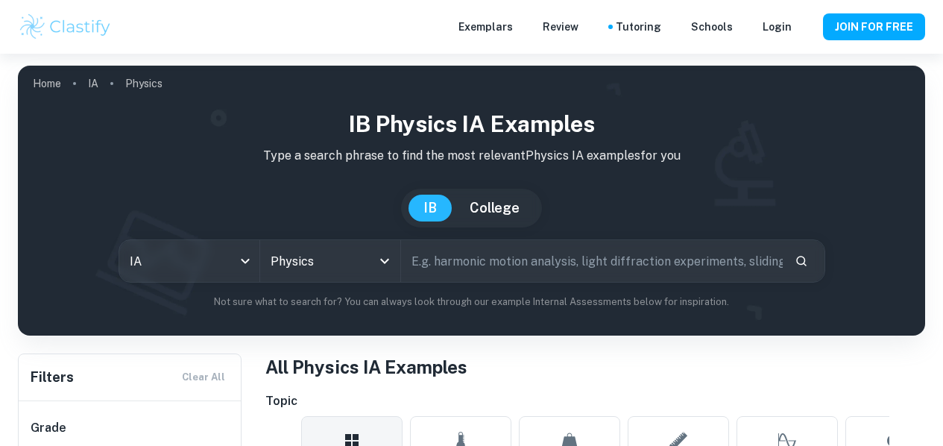 This screenshot has height=446, width=943. What do you see at coordinates (65, 27) in the screenshot?
I see `img: Clastify logo` at bounding box center [65, 27].